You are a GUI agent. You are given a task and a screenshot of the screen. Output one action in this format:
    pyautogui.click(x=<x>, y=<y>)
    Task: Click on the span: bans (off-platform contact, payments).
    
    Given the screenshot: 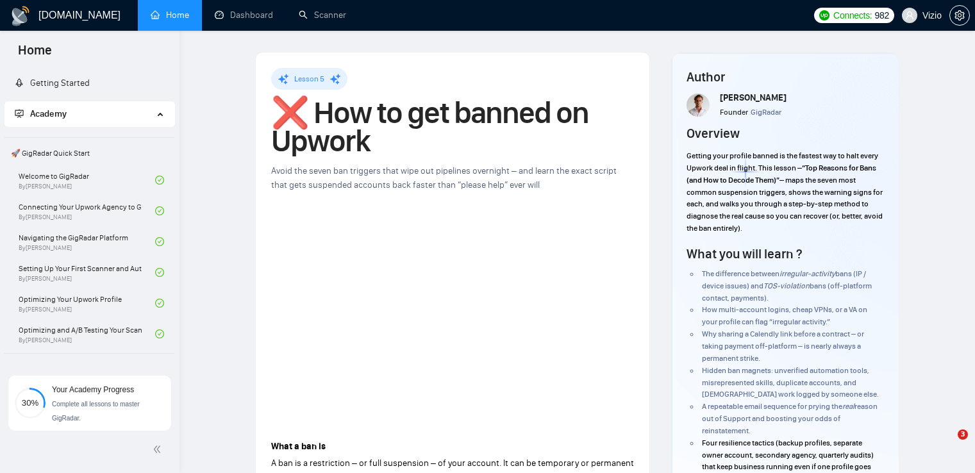 What is the action you would take?
    pyautogui.click(x=787, y=292)
    